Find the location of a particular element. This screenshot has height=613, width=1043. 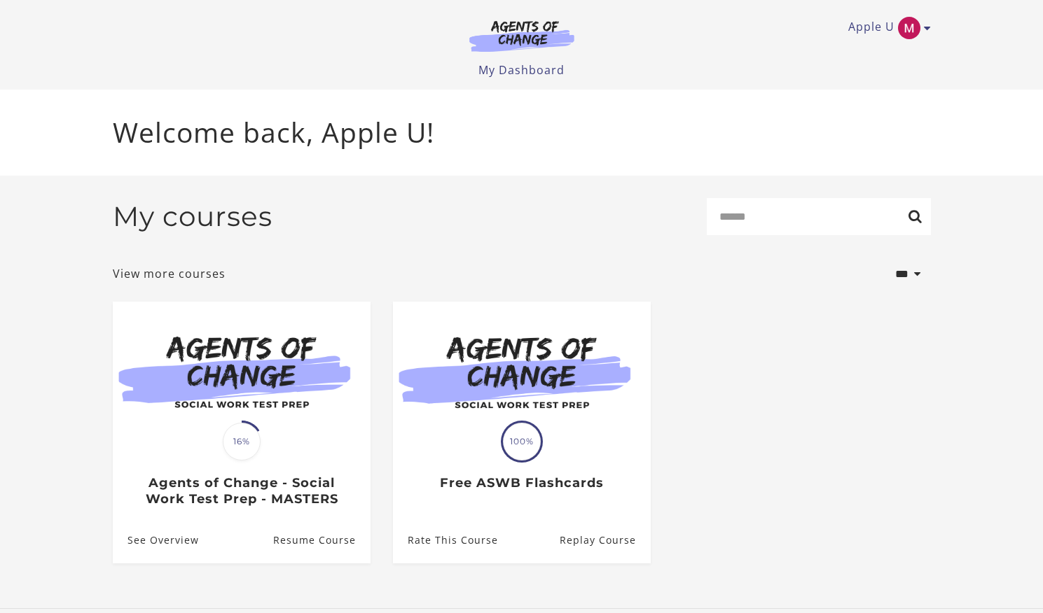

a: Free ASWB Flashcards: Rate This Course is located at coordinates (445, 541).